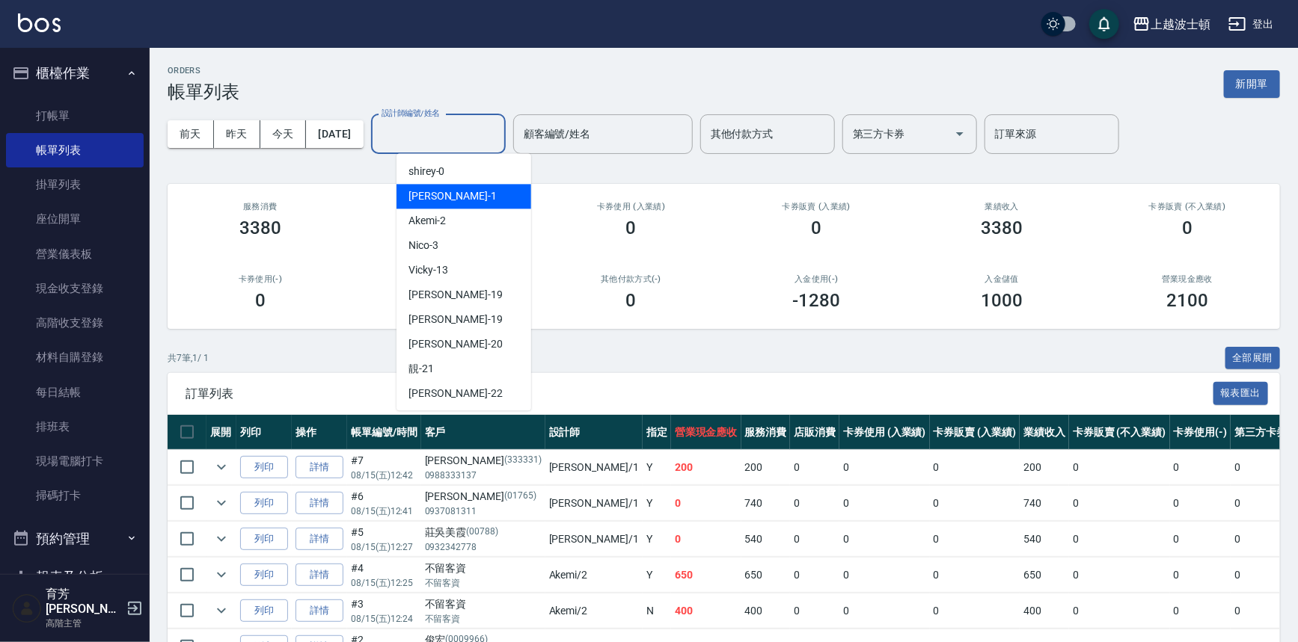 This screenshot has height=642, width=1298. I want to click on div: 上越波士頓, so click(1180, 24).